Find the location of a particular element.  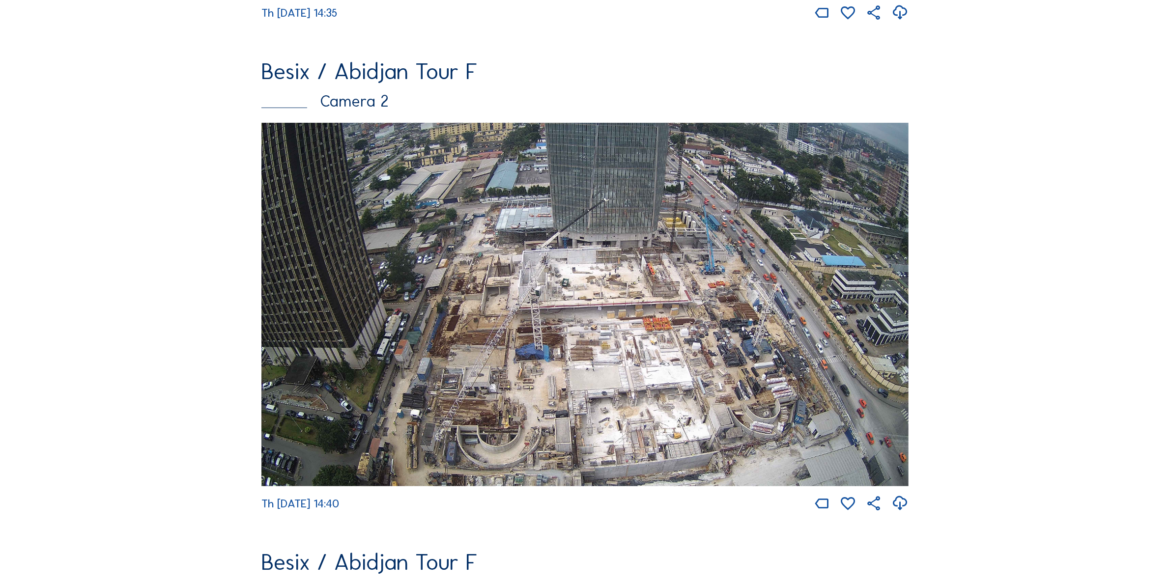

img: Image is located at coordinates (585, 305).